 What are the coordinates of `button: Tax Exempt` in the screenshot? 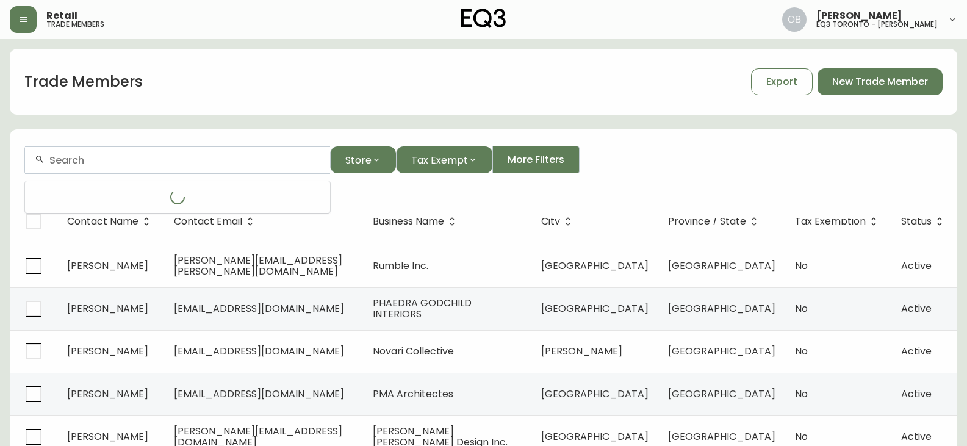 It's located at (444, 160).